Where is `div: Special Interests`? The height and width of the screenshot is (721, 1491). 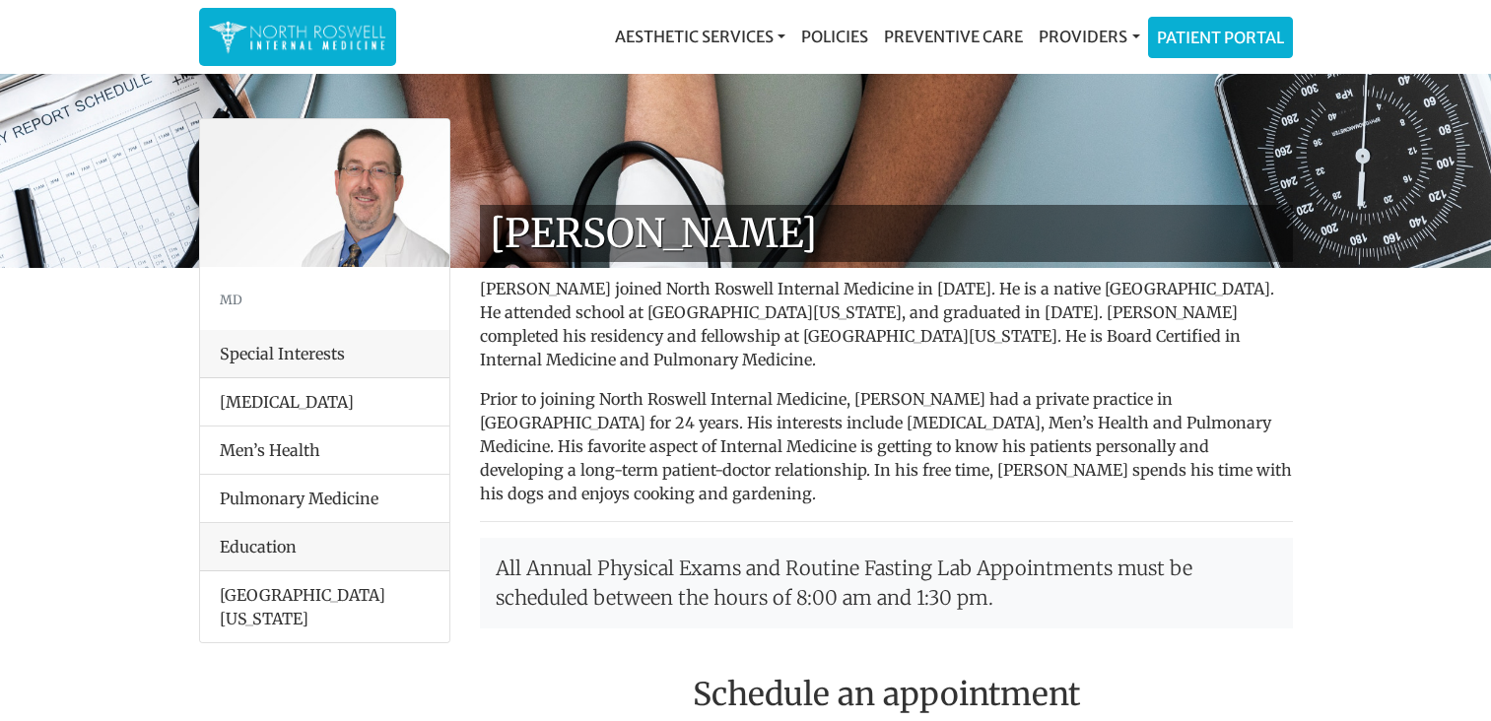 div: Special Interests is located at coordinates (324, 354).